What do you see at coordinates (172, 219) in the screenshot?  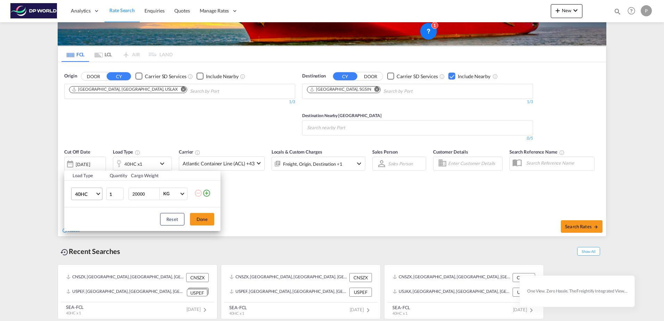 I see `button: Reset` at bounding box center [172, 219].